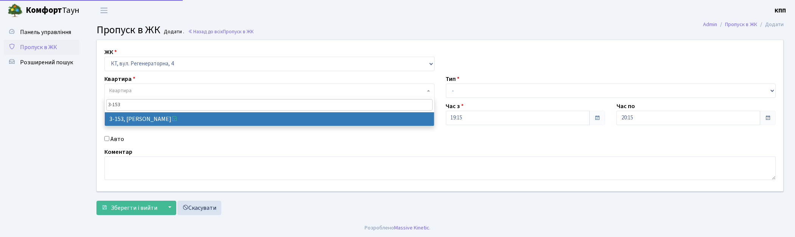 The height and width of the screenshot is (237, 795). Describe the element at coordinates (120, 79) in the screenshot. I see `label: Квартира` at that location.